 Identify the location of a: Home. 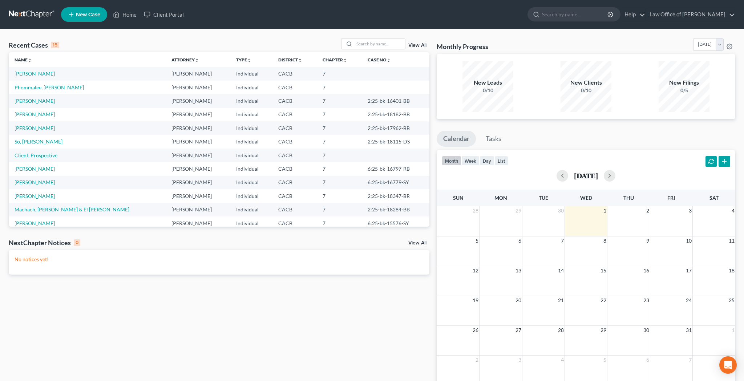
(125, 15).